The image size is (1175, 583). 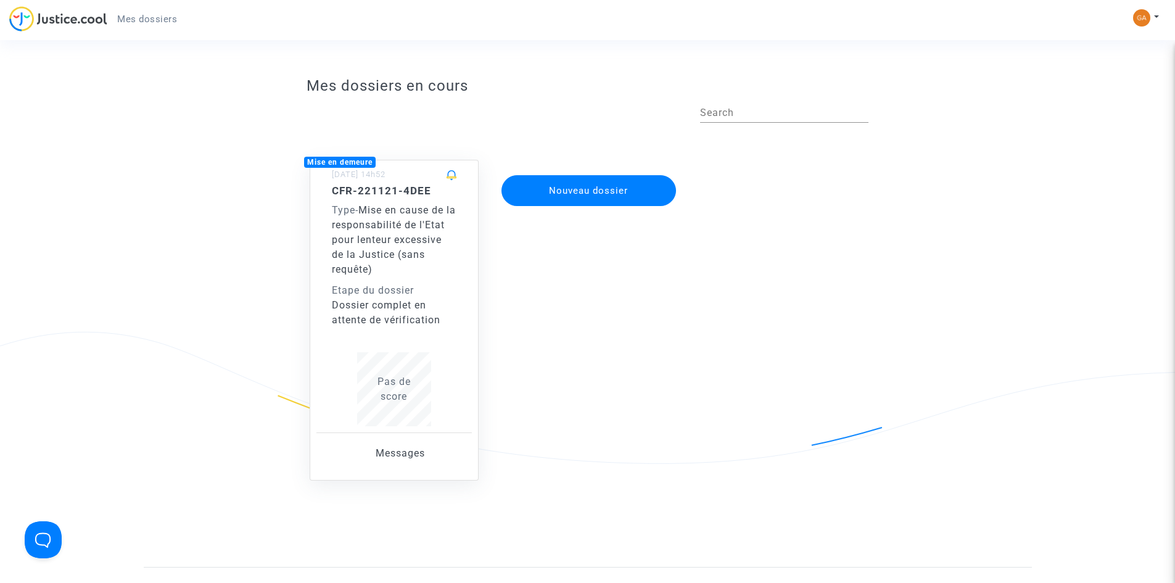 What do you see at coordinates (589, 173) in the screenshot?
I see `a: Nouveau dossier` at bounding box center [589, 173].